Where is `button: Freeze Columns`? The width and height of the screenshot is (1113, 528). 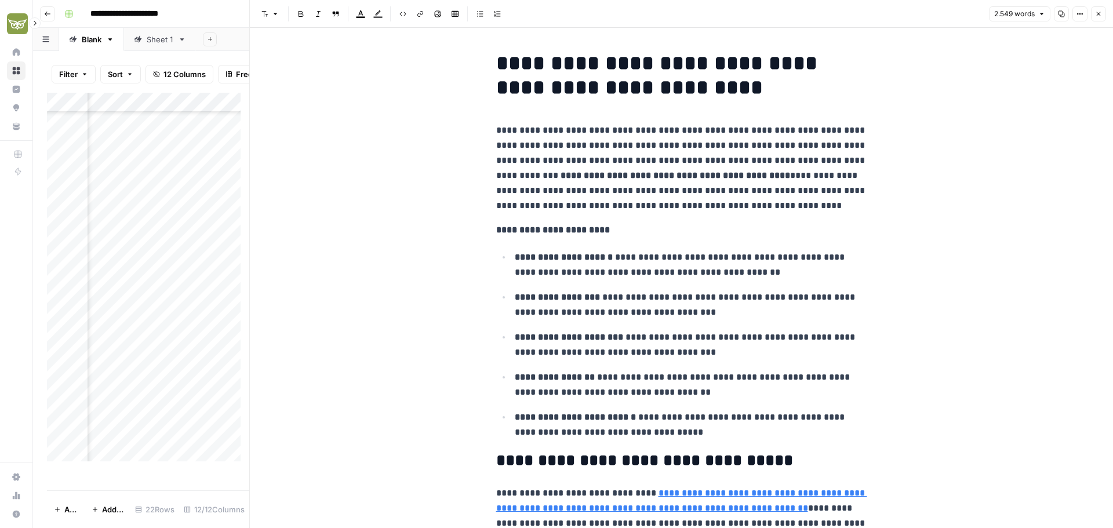
button: Freeze Columns is located at coordinates (260, 74).